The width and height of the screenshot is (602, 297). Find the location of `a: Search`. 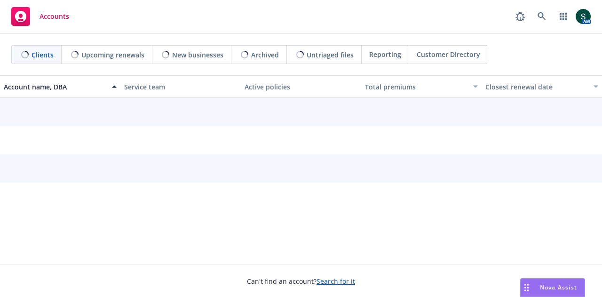

a: Search is located at coordinates (542, 16).